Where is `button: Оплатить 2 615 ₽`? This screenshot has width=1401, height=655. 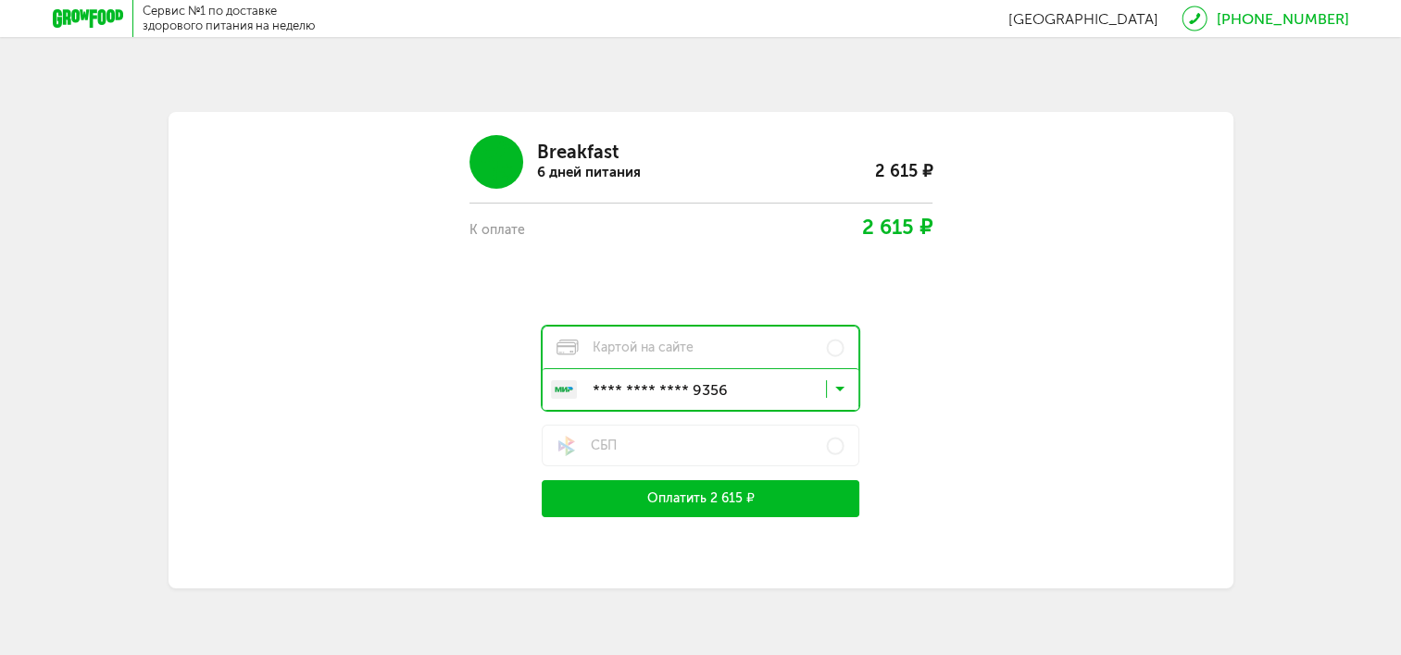
button: Оплатить 2 615 ₽ is located at coordinates (701, 499).